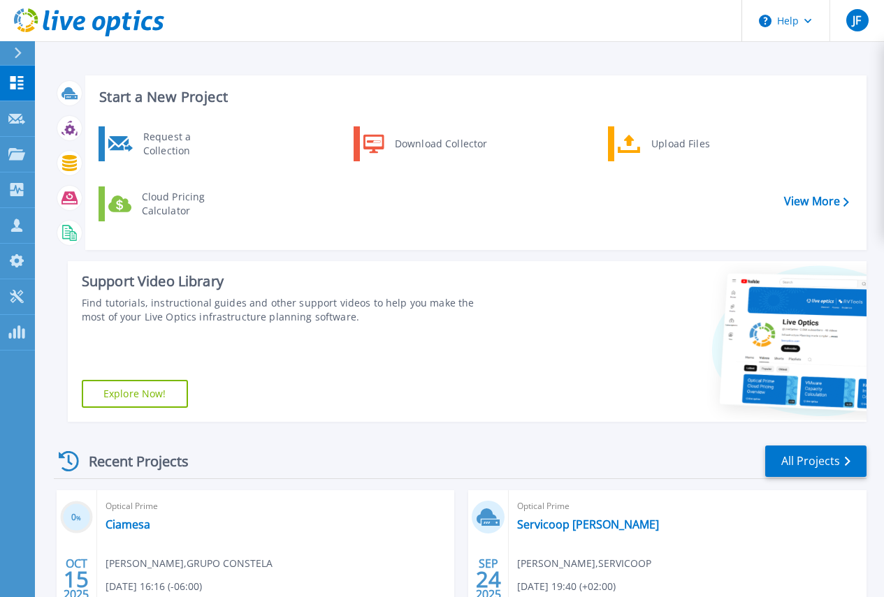 Image resolution: width=884 pixels, height=597 pixels. Describe the element at coordinates (289, 282) in the screenshot. I see `div: Support Video Library` at that location.